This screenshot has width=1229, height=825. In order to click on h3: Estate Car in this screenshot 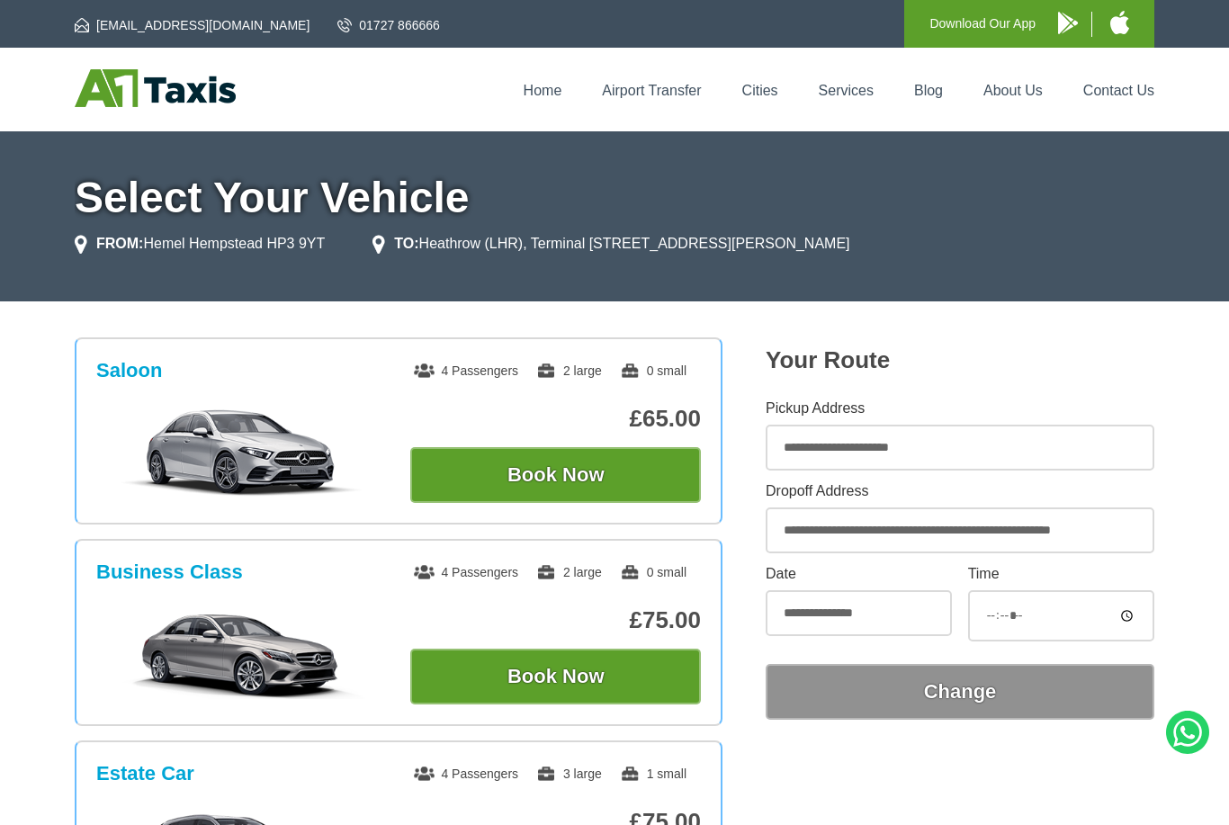, I will do `click(145, 774)`.